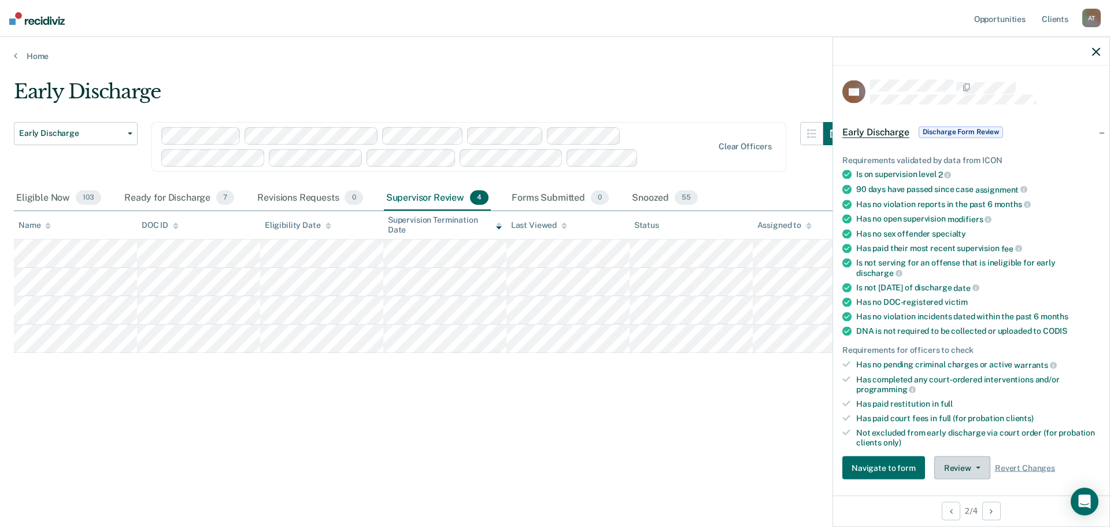  Describe the element at coordinates (745, 146) in the screenshot. I see `div: Clear officers` at that location.